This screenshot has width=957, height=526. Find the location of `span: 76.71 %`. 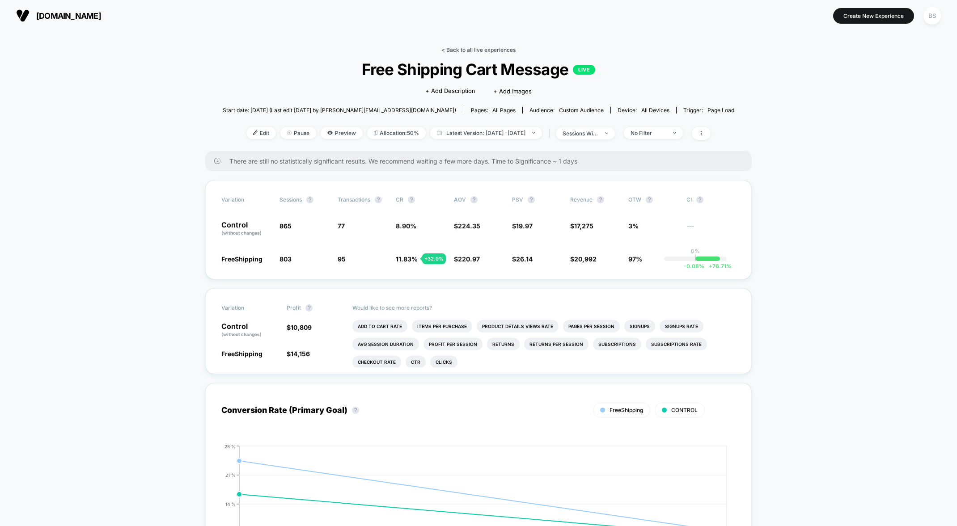

span: 76.71 % is located at coordinates (718, 266).